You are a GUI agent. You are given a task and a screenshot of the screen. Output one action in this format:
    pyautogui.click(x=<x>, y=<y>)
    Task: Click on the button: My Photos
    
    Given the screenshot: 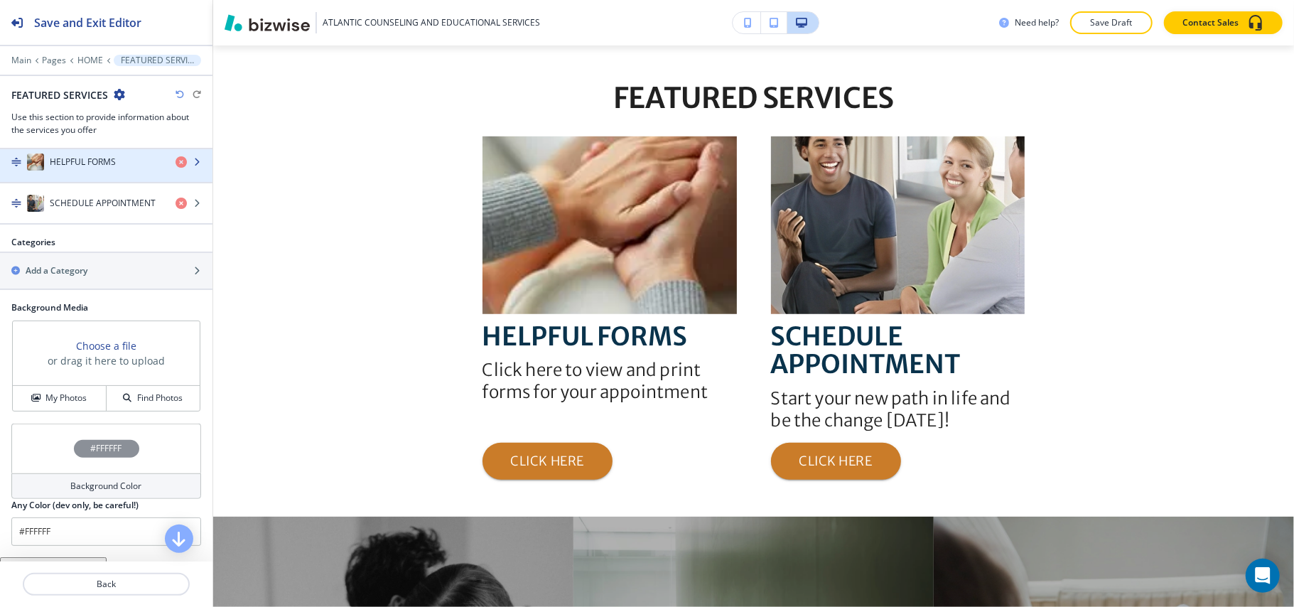 What is the action you would take?
    pyautogui.click(x=60, y=398)
    